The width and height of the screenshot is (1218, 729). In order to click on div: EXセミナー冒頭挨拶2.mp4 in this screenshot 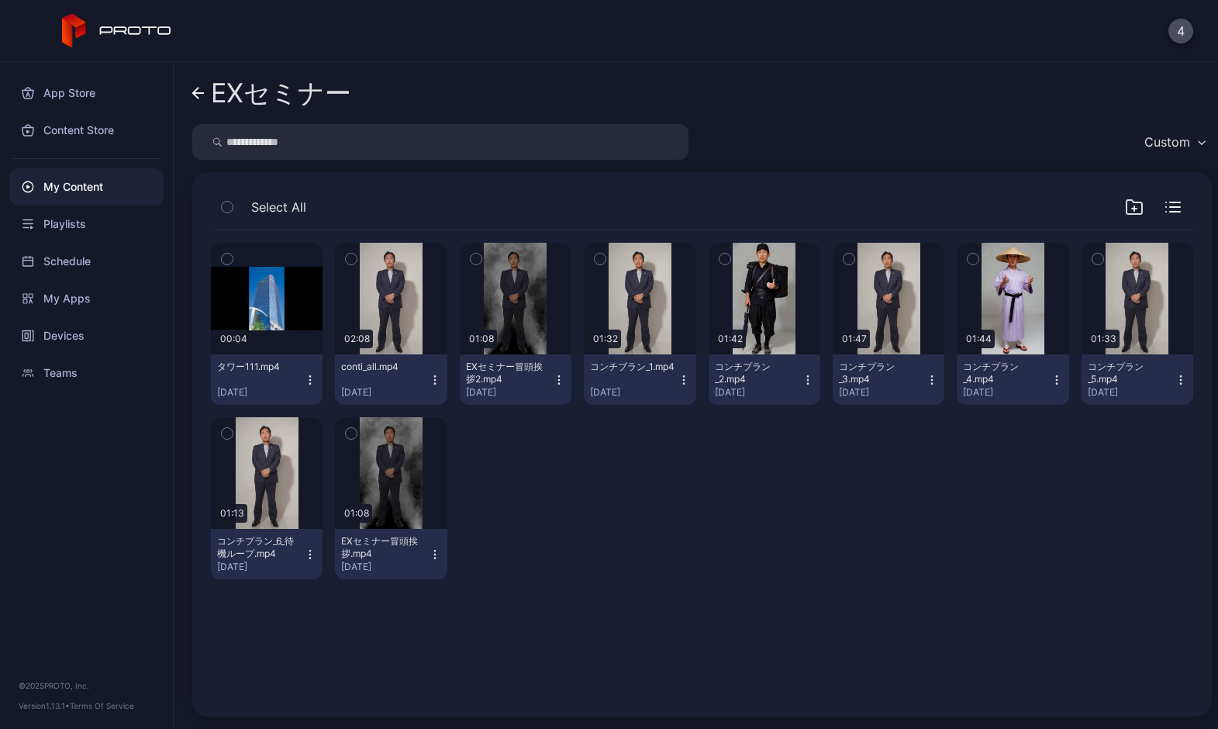, I will do `click(509, 373)`.